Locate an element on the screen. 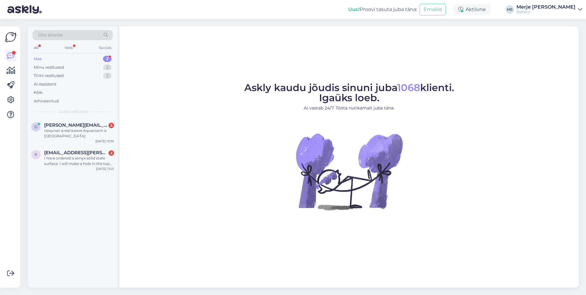  div: Uus is located at coordinates (38, 59).